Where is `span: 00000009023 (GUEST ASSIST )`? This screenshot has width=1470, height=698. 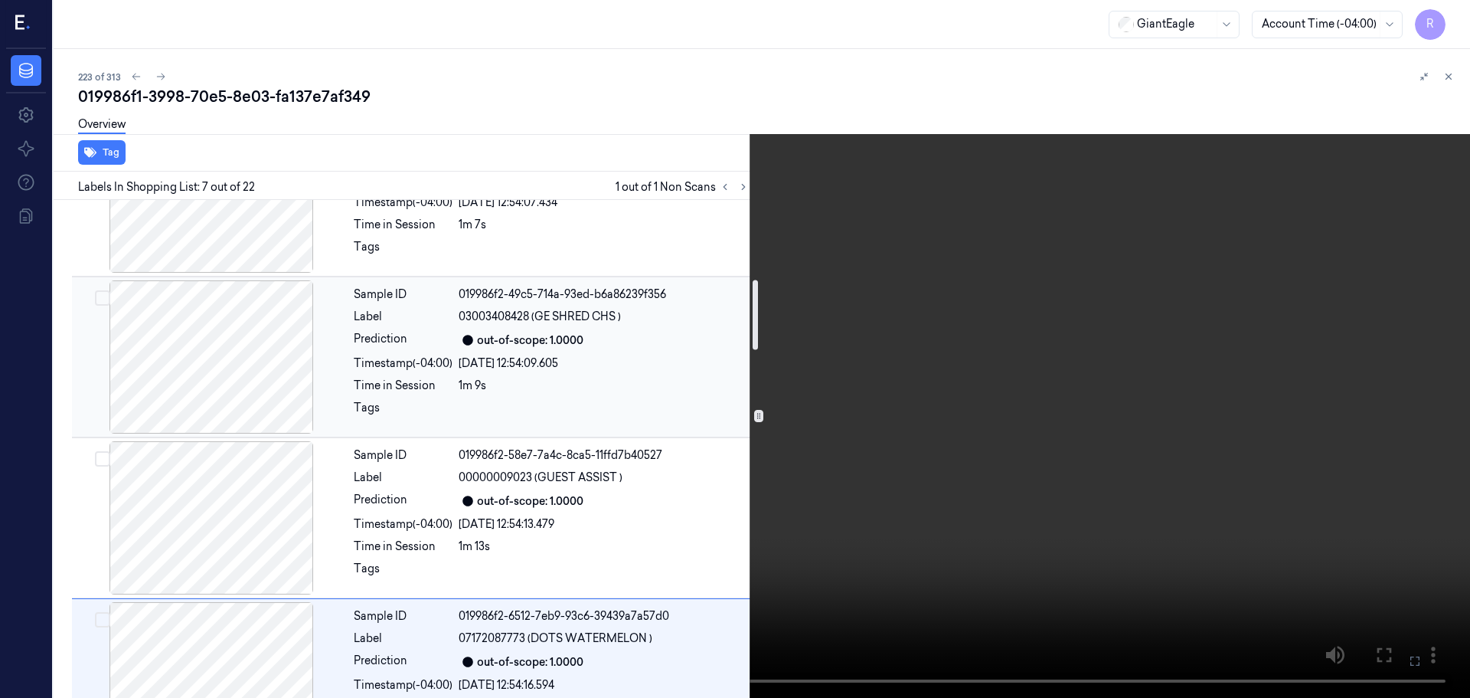
span: 00000009023 (GUEST ASSIST ) is located at coordinates (541, 477).